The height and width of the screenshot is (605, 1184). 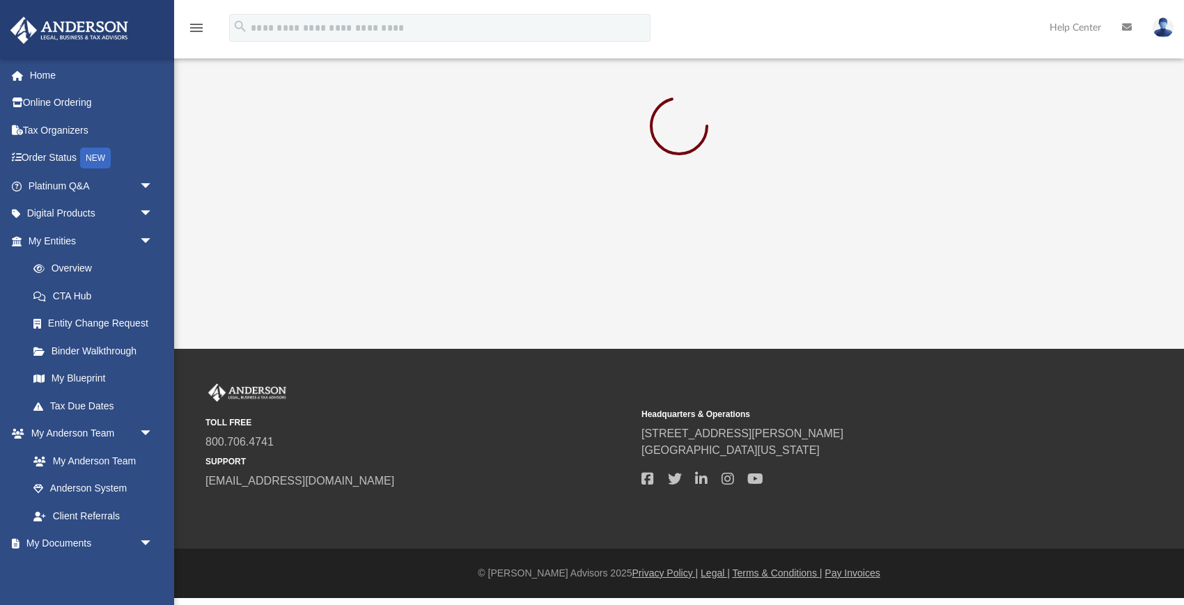 What do you see at coordinates (93, 489) in the screenshot?
I see `a: Anderson System` at bounding box center [93, 489].